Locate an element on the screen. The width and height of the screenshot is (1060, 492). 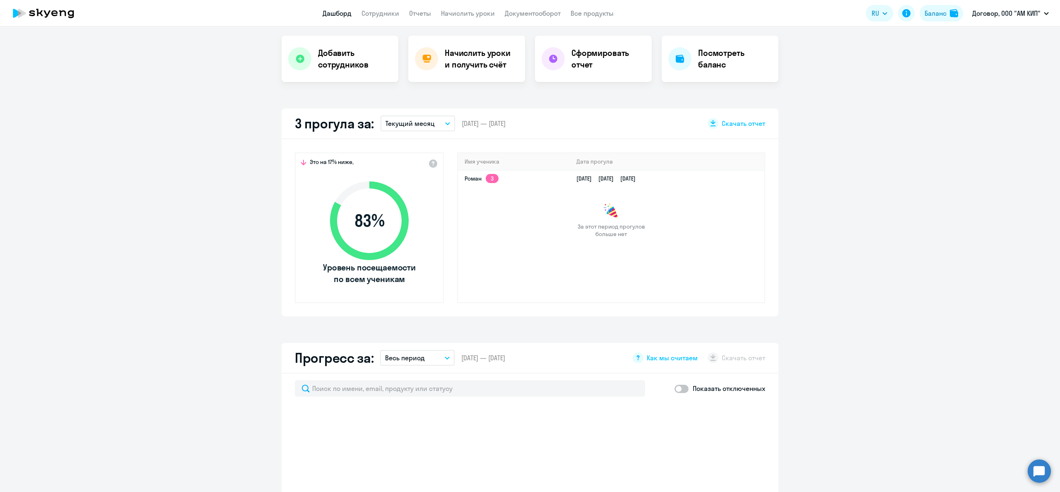
button: Текущий месяц is located at coordinates (418, 123).